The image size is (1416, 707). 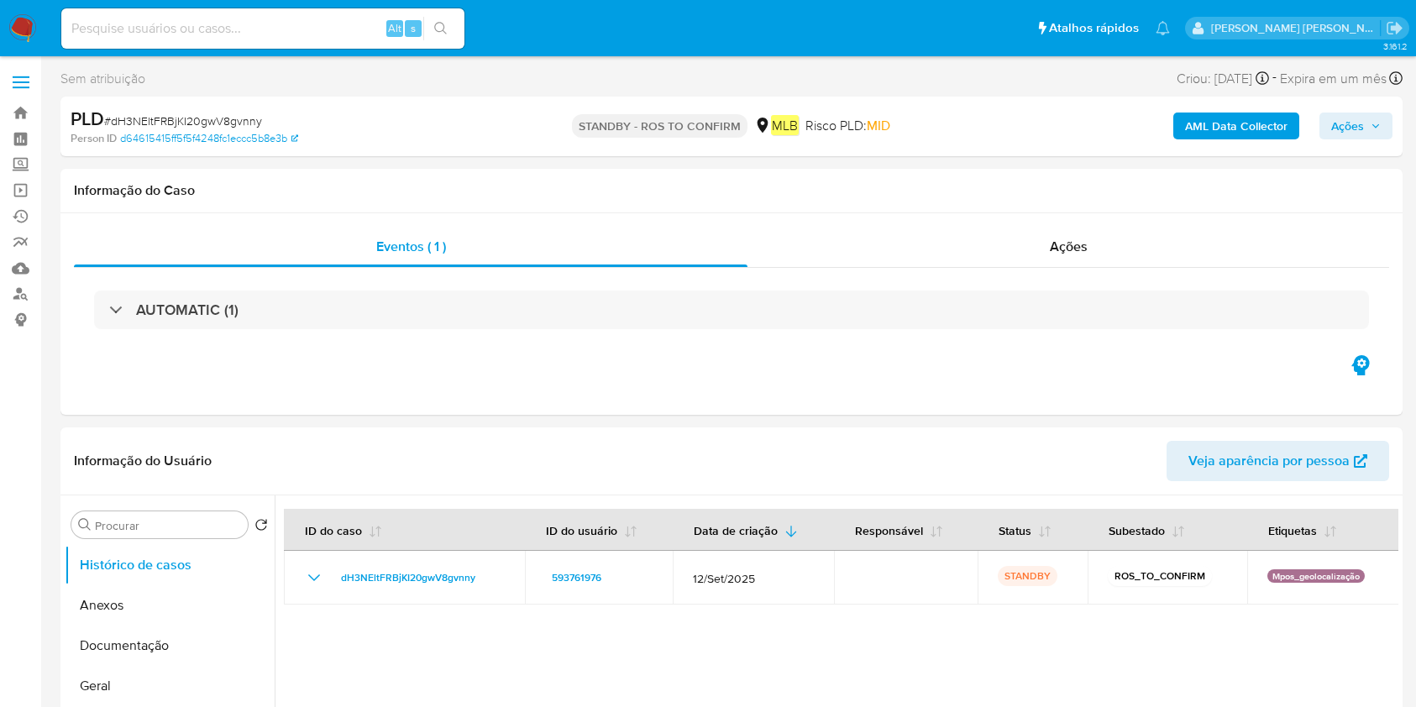 I want to click on button: AML Data Collector, so click(x=1236, y=126).